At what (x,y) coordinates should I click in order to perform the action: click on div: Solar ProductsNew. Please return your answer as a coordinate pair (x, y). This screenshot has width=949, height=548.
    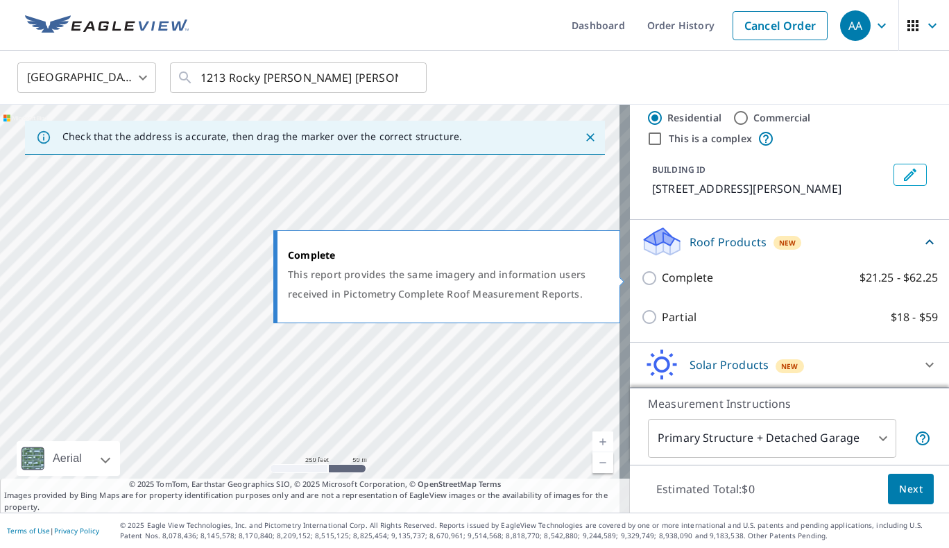
    Looking at the image, I should click on (790, 365).